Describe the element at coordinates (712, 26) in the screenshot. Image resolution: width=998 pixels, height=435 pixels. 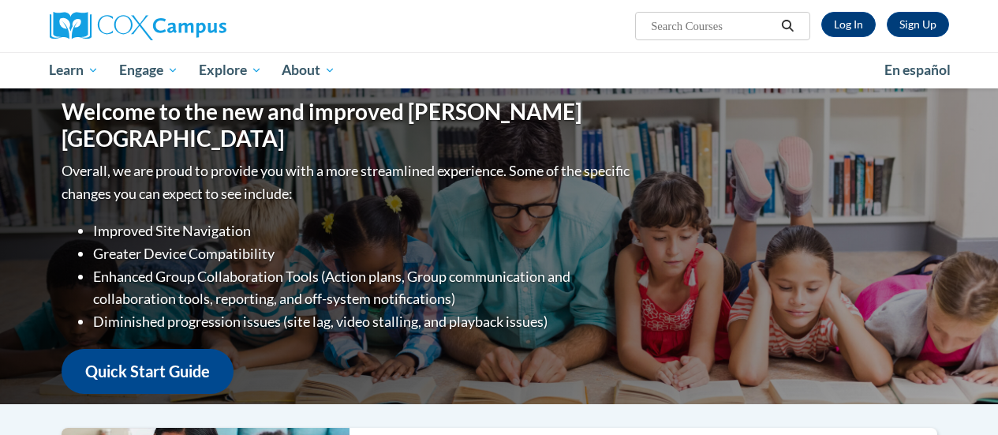
I see `input: Search Courses` at that location.